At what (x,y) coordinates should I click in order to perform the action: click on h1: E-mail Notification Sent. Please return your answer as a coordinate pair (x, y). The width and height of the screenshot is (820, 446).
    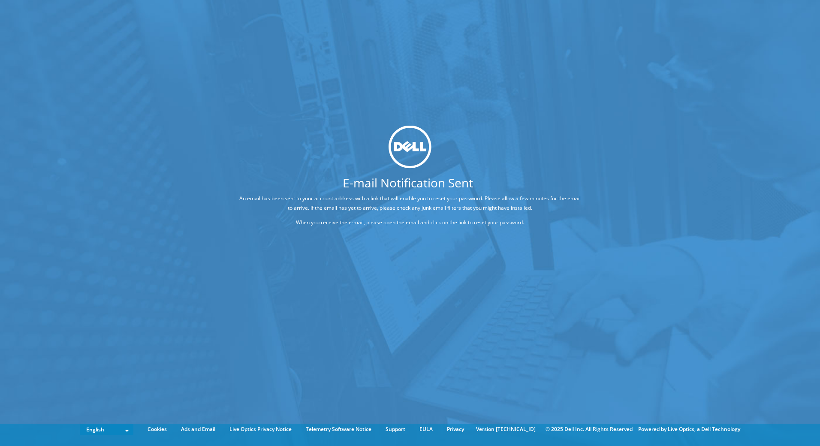
    Looking at the image, I should click on (408, 182).